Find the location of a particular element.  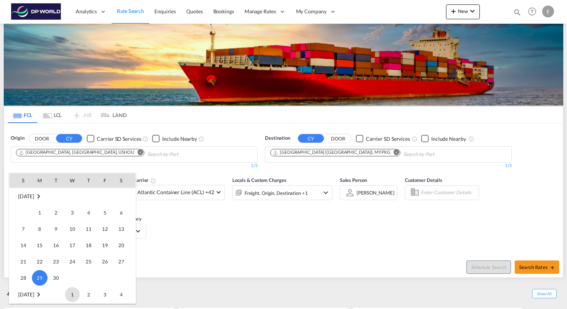

td: Saturday September 13 2025 is located at coordinates (124, 229).